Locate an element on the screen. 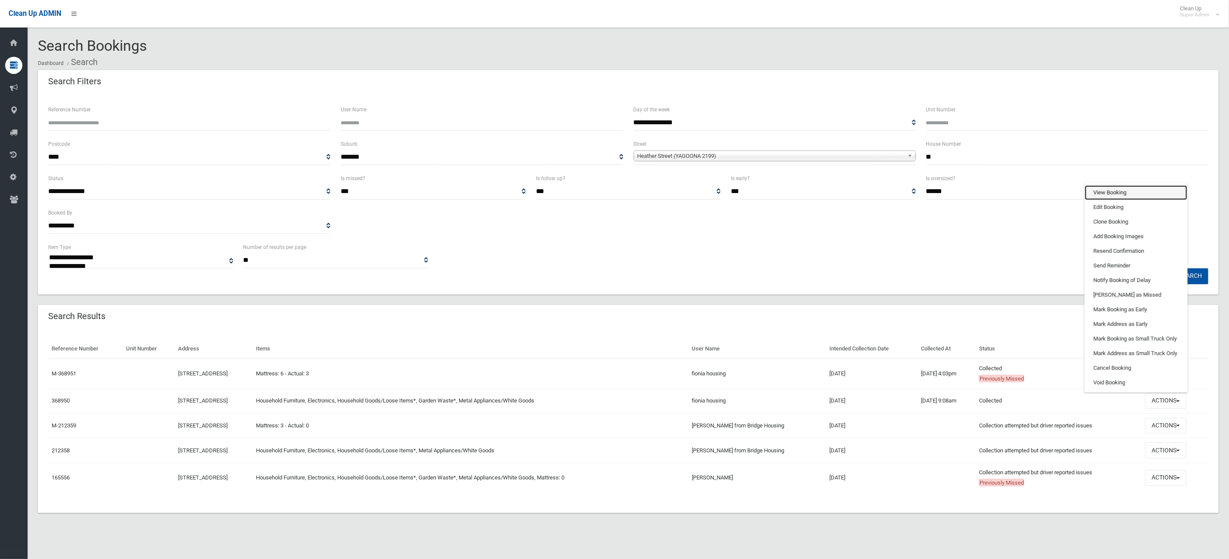 The width and height of the screenshot is (1229, 559). header: Search Results is located at coordinates (77, 316).